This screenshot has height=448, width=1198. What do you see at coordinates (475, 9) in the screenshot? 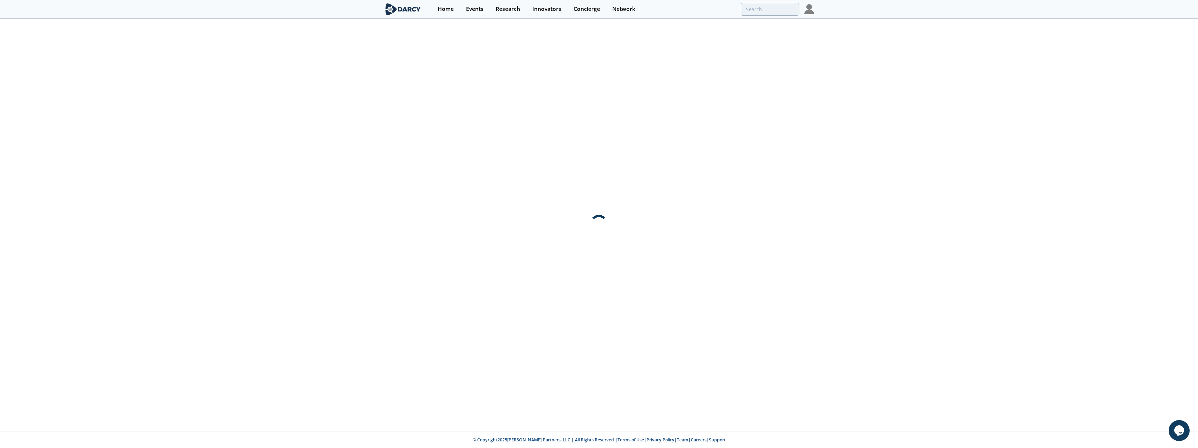
I see `div: Events` at bounding box center [475, 9].